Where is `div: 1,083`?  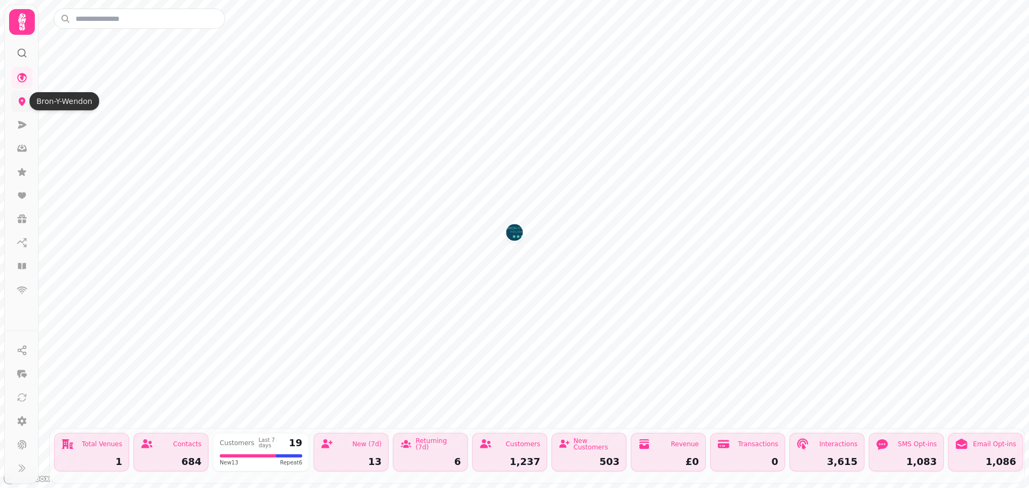 div: 1,083 is located at coordinates (906, 462).